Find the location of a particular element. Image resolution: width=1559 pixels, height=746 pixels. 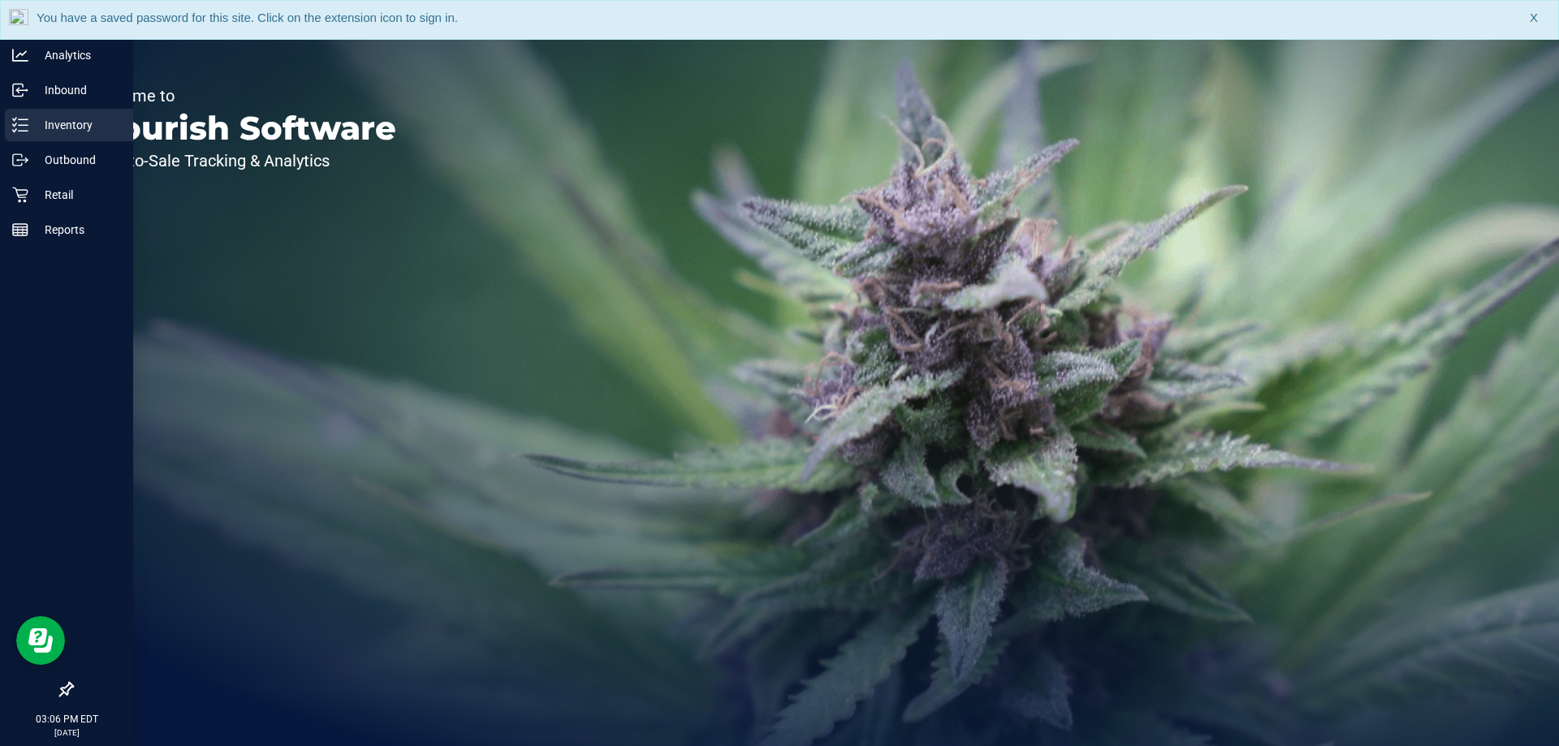

p: Inbound is located at coordinates (77, 90).